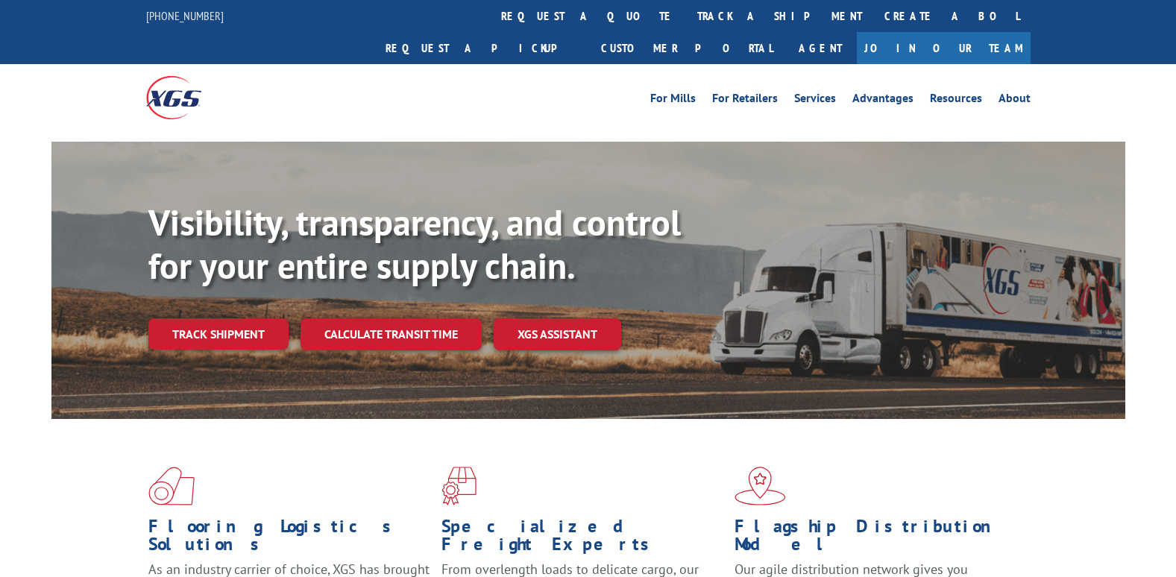 The height and width of the screenshot is (577, 1176). What do you see at coordinates (391, 334) in the screenshot?
I see `a: Calculate transit time` at bounding box center [391, 334].